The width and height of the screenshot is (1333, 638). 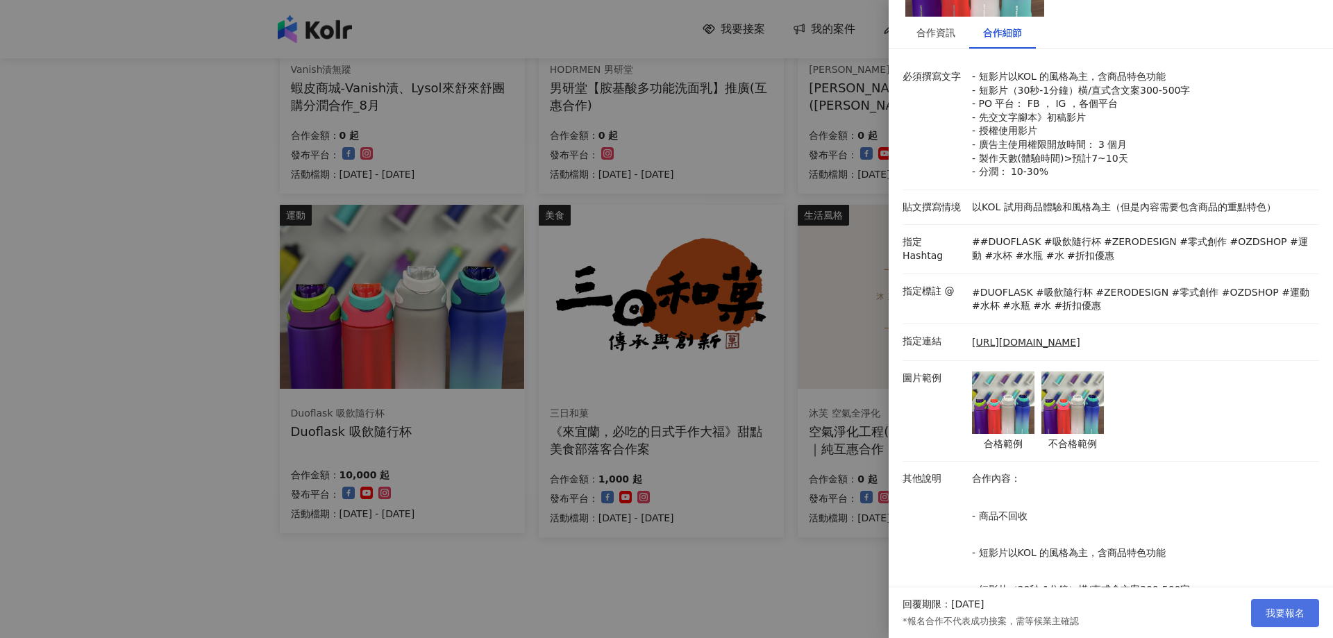 I want to click on div: 合作資訊, so click(x=936, y=33).